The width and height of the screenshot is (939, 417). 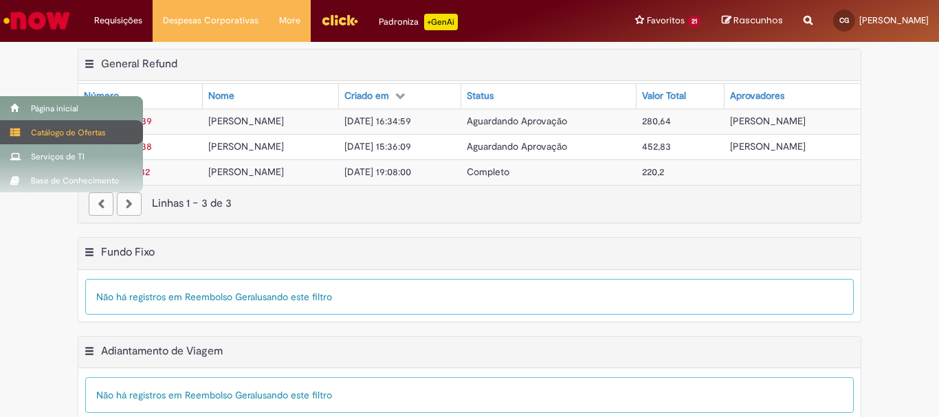 What do you see at coordinates (664, 96) in the screenshot?
I see `div: Valor Total` at bounding box center [664, 96].